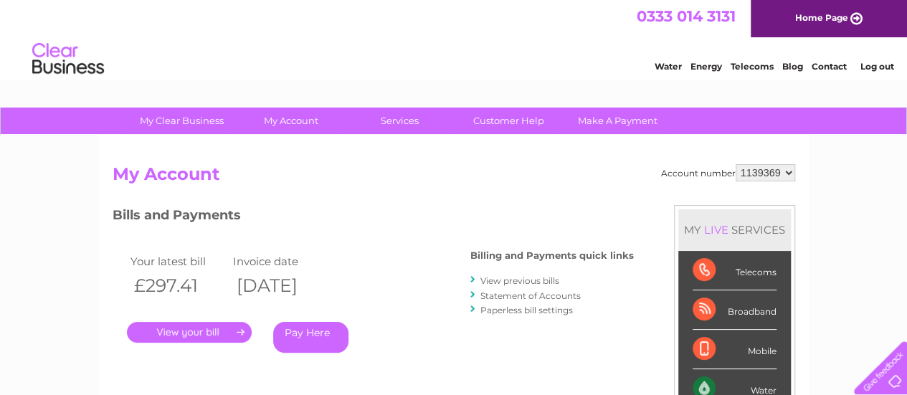 This screenshot has width=907, height=395. What do you see at coordinates (454, 178) in the screenshot?
I see `h2: My Account` at bounding box center [454, 178].